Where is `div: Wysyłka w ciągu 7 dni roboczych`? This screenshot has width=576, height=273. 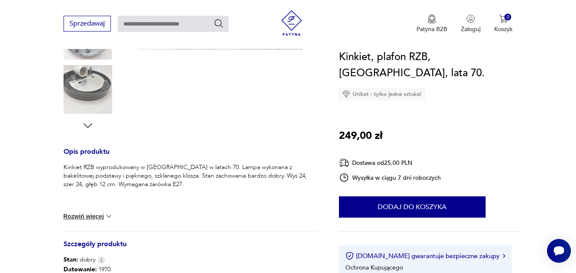
div: Wysyłka w ciągu 7 dni roboczych is located at coordinates (390, 178).